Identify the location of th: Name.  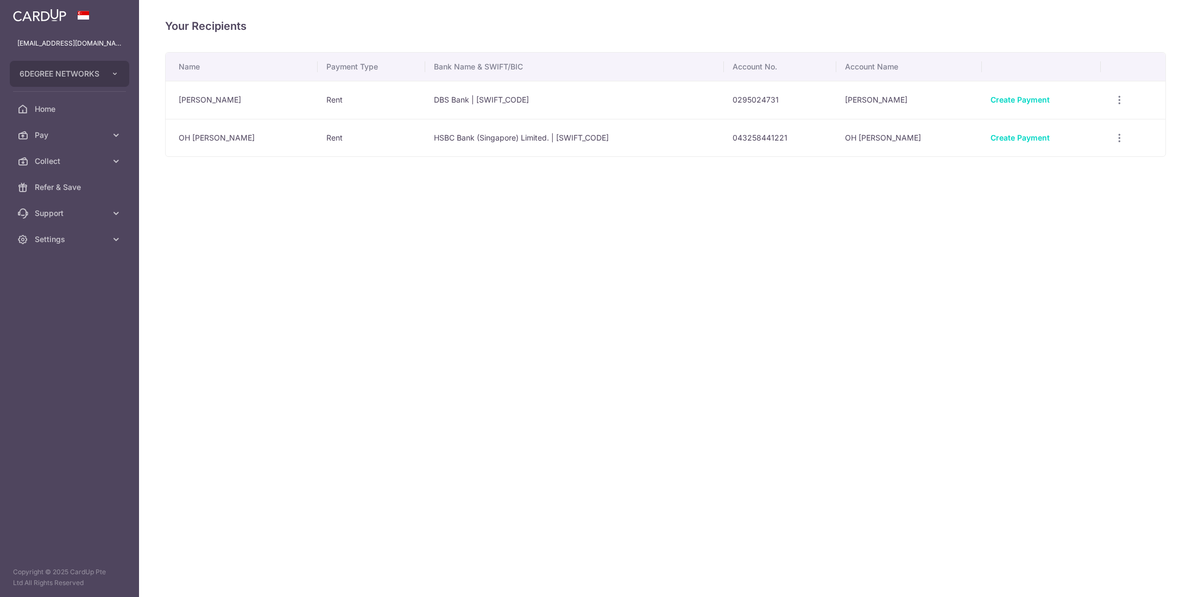
(242, 67).